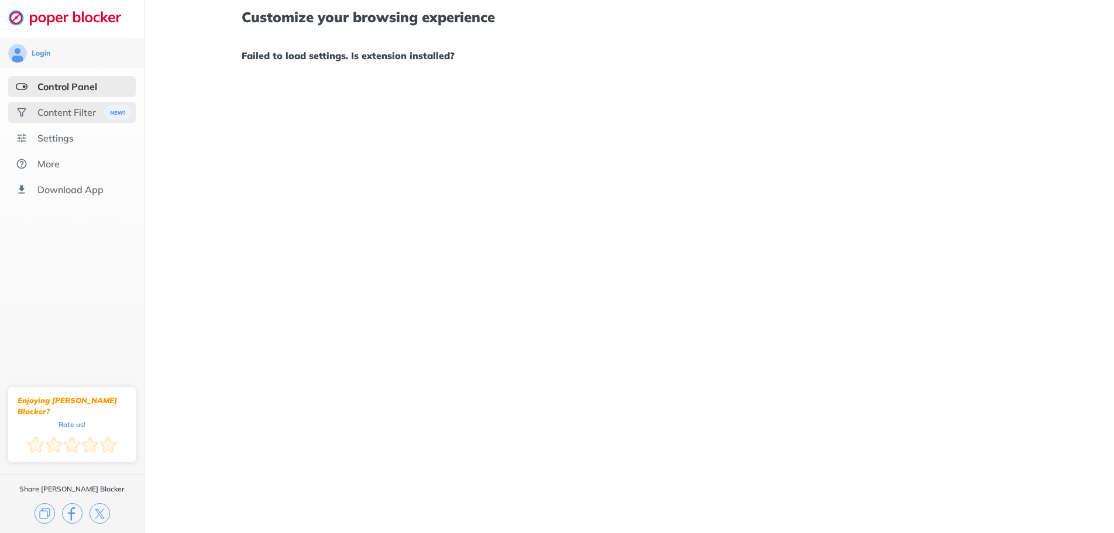 The width and height of the screenshot is (1114, 533). Describe the element at coordinates (41, 53) in the screenshot. I see `div: Login` at that location.